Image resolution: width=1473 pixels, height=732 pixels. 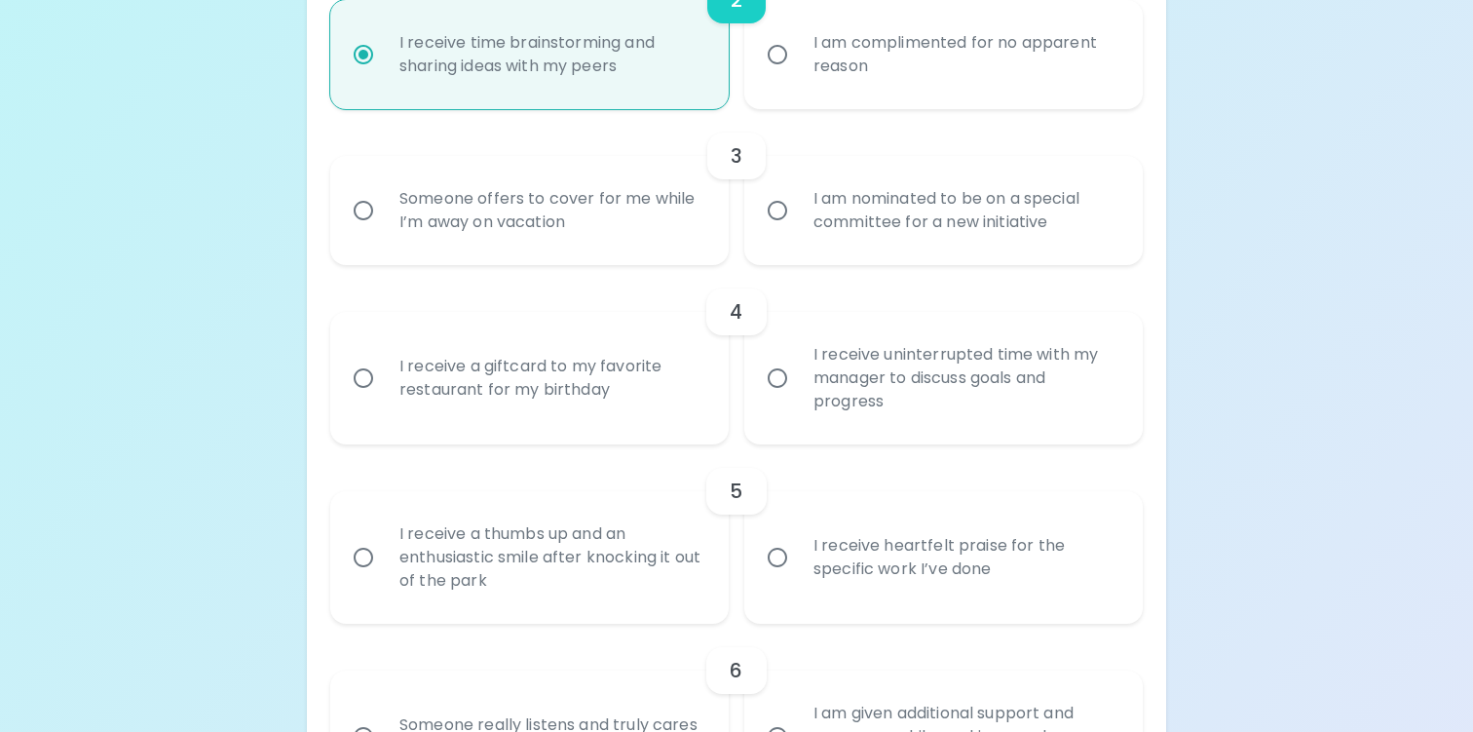 I want to click on h6: 4, so click(x=736, y=312).